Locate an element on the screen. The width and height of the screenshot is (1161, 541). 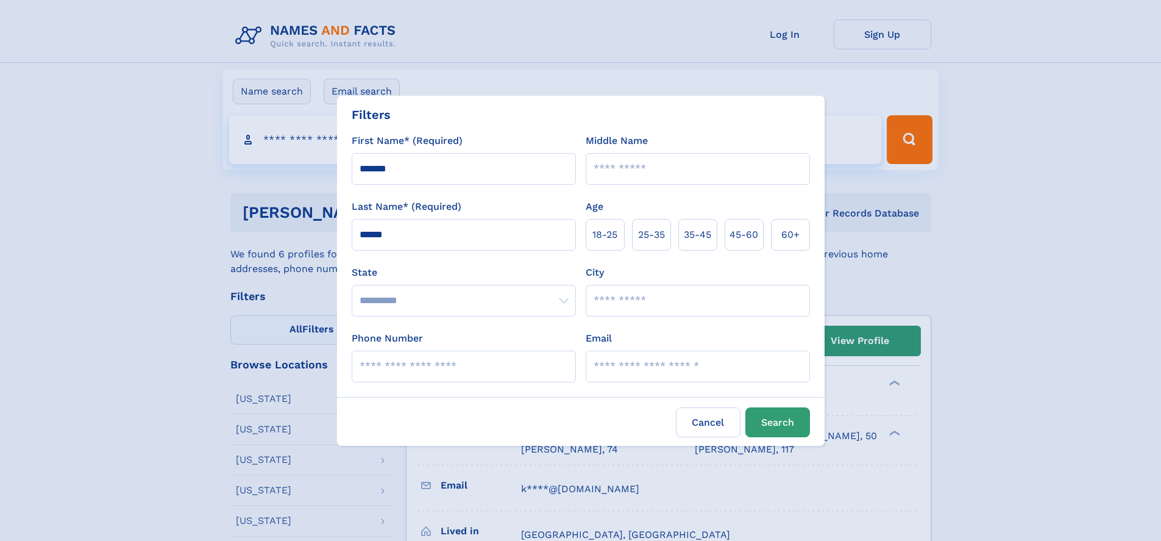
label: City is located at coordinates (595, 273).